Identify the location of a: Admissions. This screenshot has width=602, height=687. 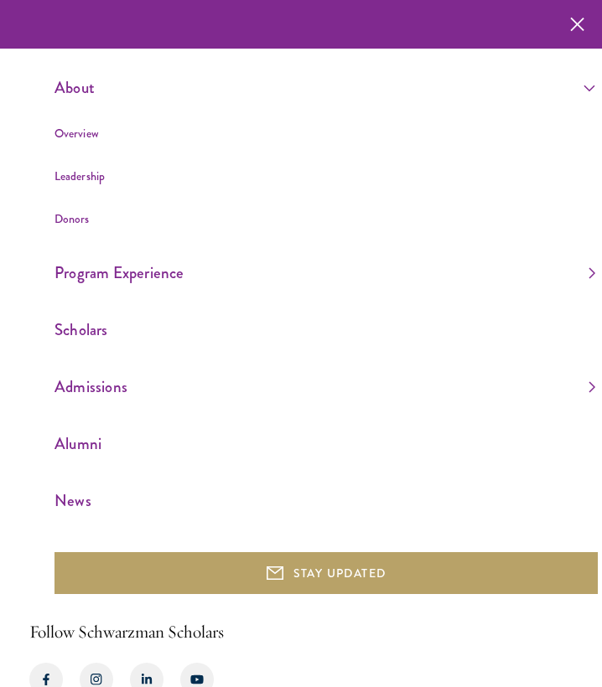
(324, 386).